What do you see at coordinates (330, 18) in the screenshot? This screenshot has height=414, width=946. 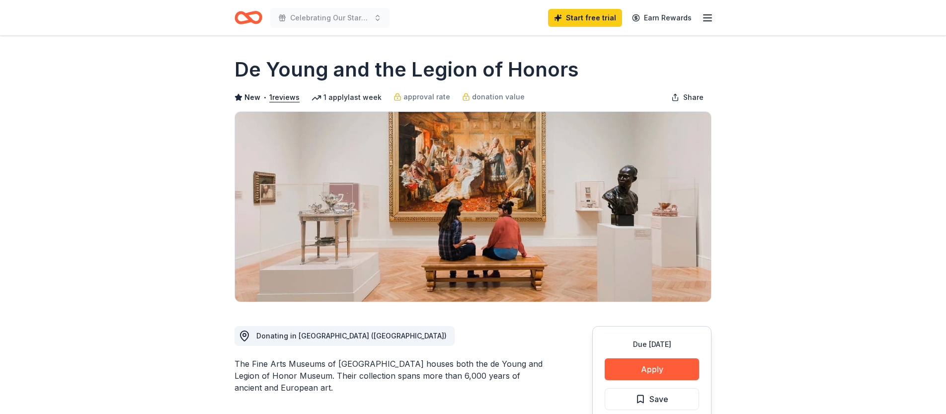 I see `button: Celebrating Our Stars Gala` at bounding box center [330, 18].